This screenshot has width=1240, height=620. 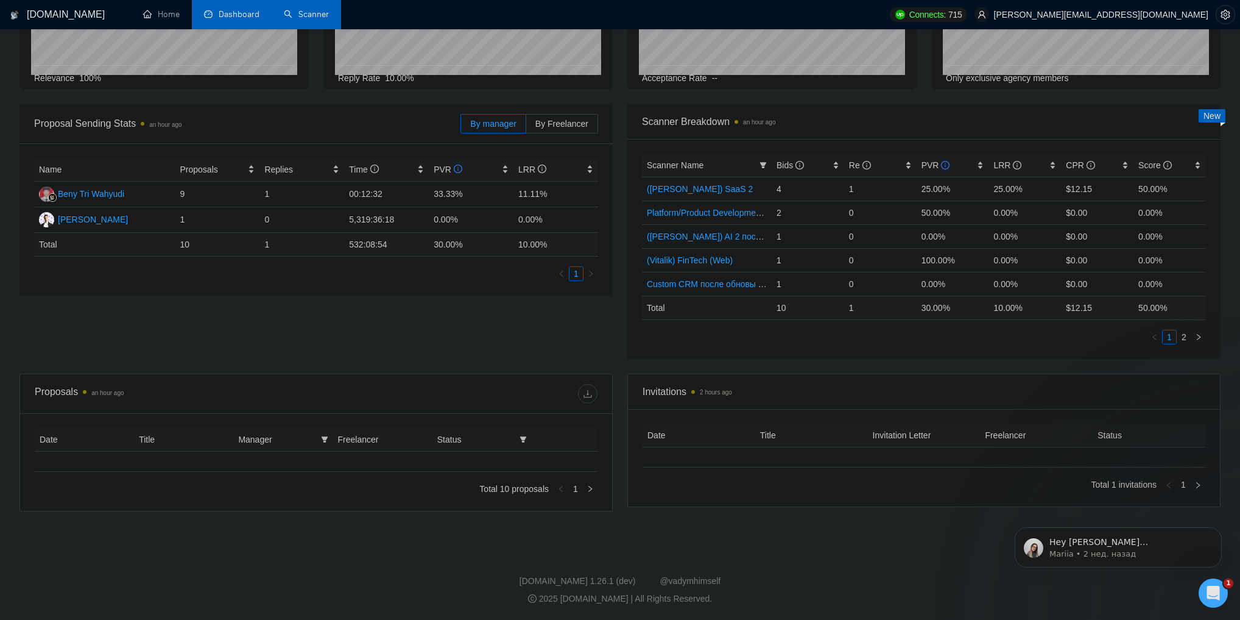 What do you see at coordinates (790, 165) in the screenshot?
I see `span: Bids` at bounding box center [790, 165].